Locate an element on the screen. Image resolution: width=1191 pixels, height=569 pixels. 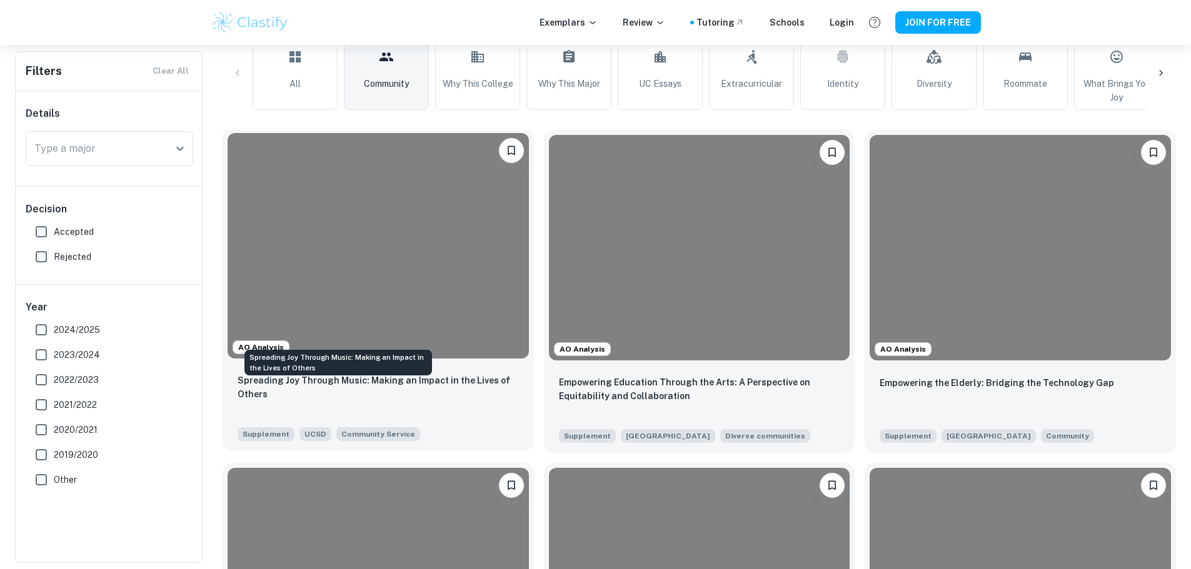
span: All is located at coordinates (295, 84).